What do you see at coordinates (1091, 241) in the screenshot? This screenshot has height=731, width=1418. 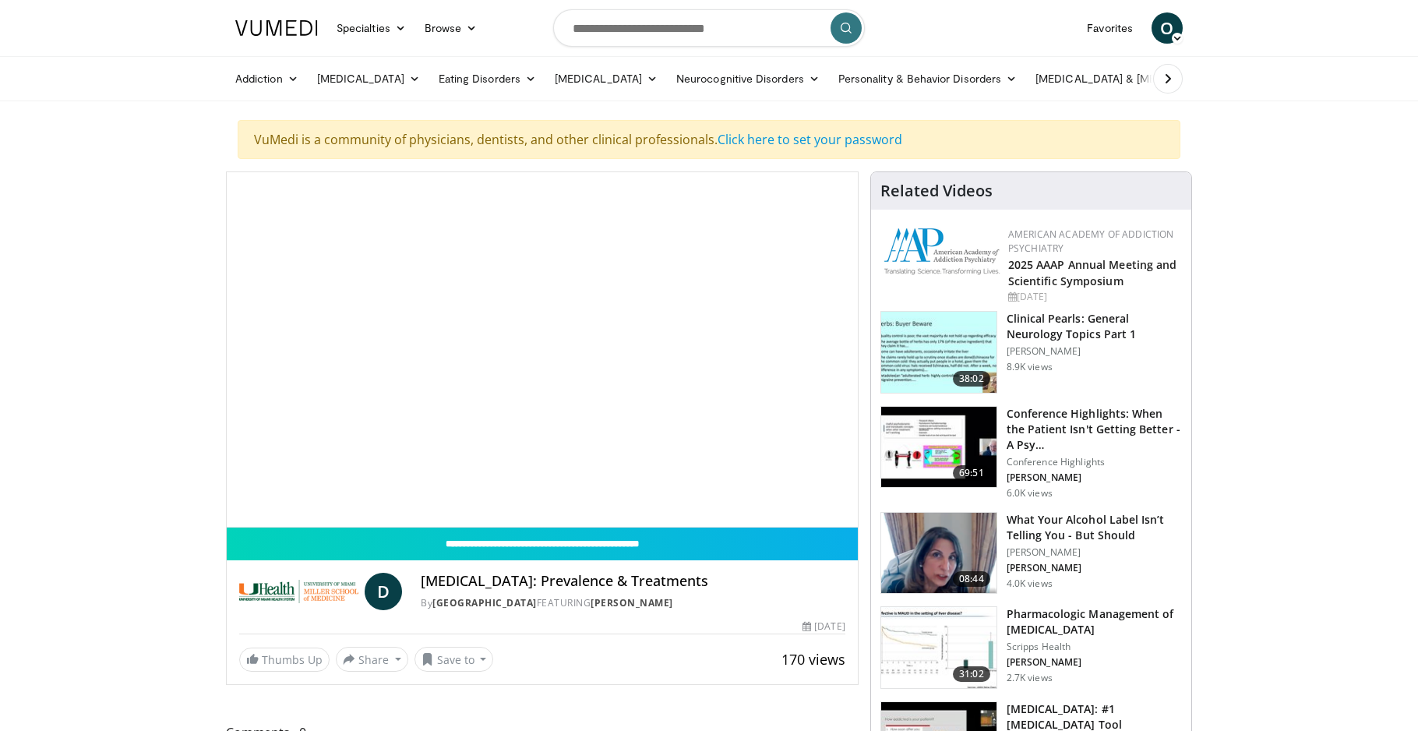 I see `a: American Academy of Addiction Psychiatry` at bounding box center [1091, 241].